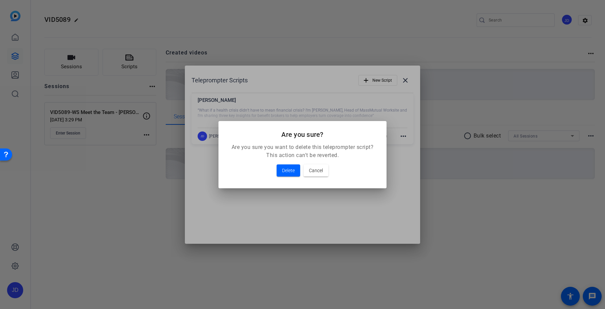 This screenshot has width=605, height=309. What do you see at coordinates (303, 134) in the screenshot?
I see `h2: Are you sure?` at bounding box center [303, 134].